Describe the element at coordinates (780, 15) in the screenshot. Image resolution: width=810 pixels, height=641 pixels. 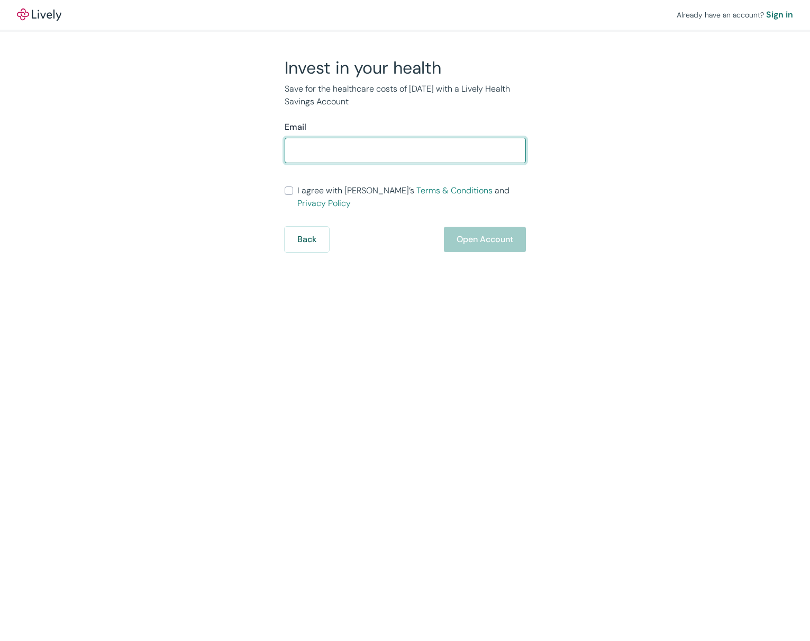
I see `div: Sign in` at that location.